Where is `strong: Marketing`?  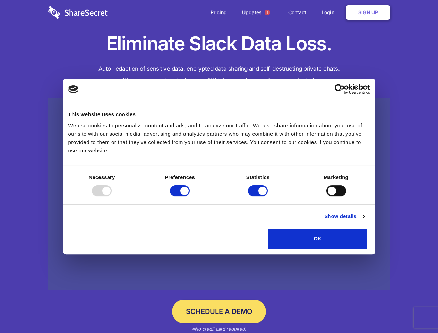
strong: Marketing is located at coordinates (336, 177).